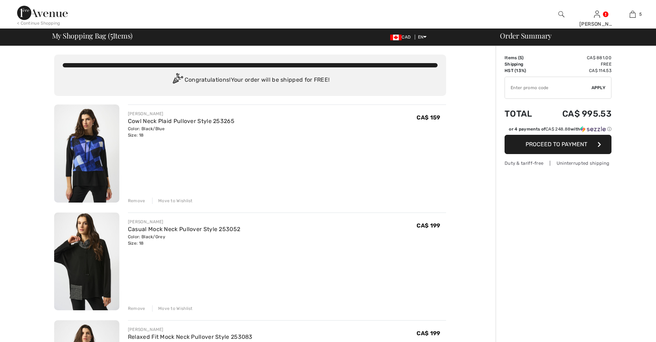  What do you see at coordinates (396, 37) in the screenshot?
I see `img: Canadian Dollar` at bounding box center [396, 37].